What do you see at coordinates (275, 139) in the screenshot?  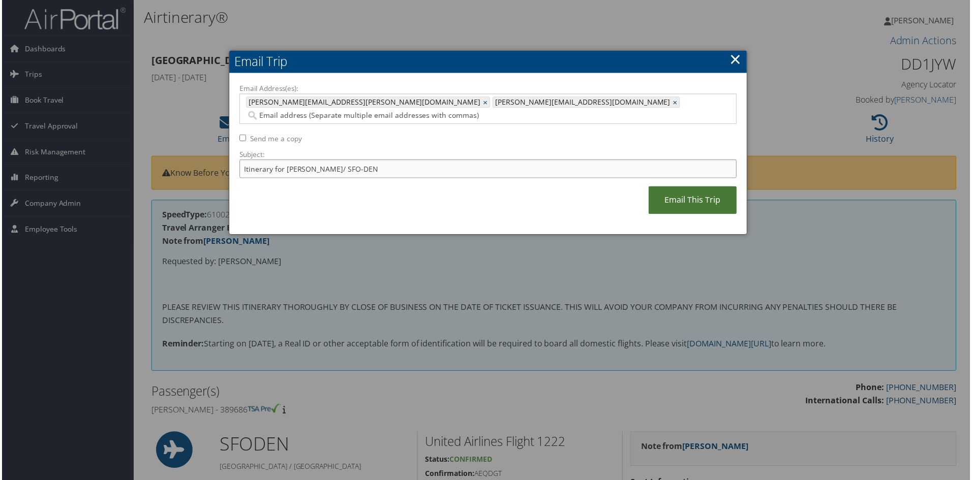 I see `label: Send me a copy` at bounding box center [275, 139].